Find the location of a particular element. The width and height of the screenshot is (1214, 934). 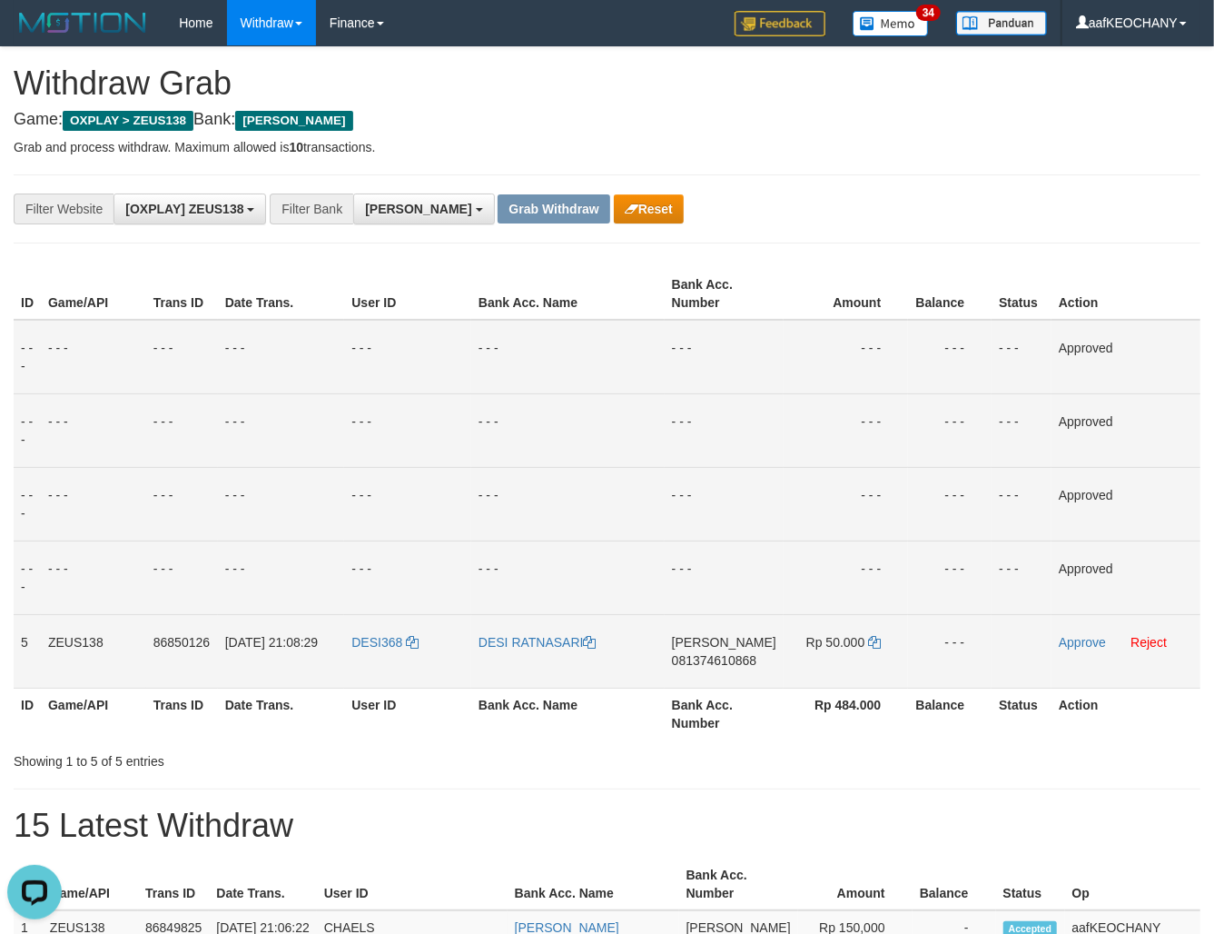

h4: Game: Bank: is located at coordinates (607, 120).